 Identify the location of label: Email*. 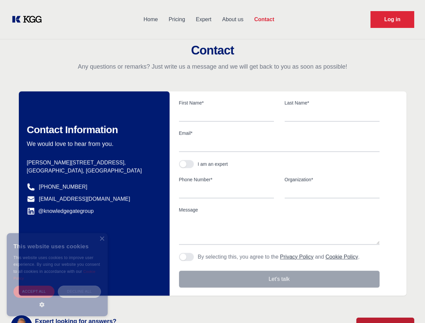
(279, 133).